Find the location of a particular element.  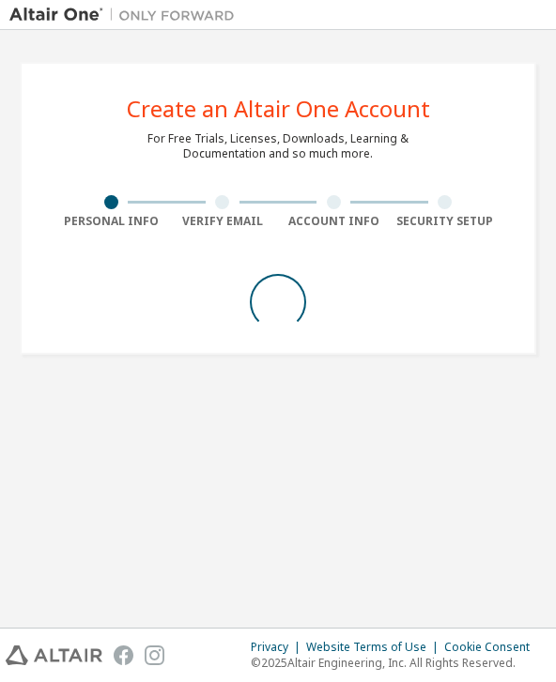

div: Cookie Consent is located at coordinates (492, 648).